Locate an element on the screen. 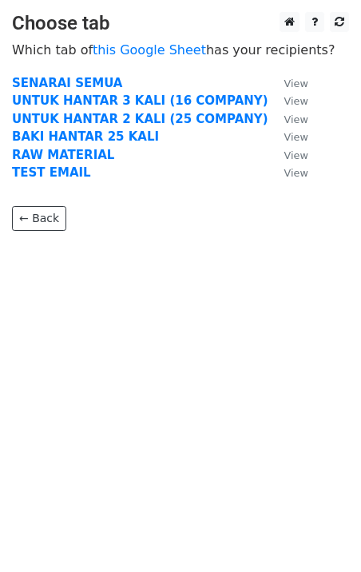 This screenshot has height=572, width=361. strong: TEST EMAIL is located at coordinates (51, 172).